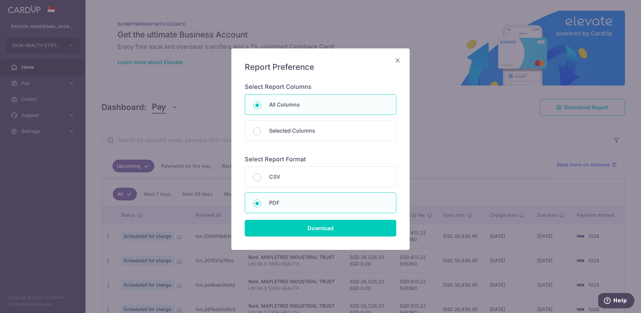 The image size is (641, 313). What do you see at coordinates (320, 87) in the screenshot?
I see `h6: Select Report Columns` at bounding box center [320, 87].